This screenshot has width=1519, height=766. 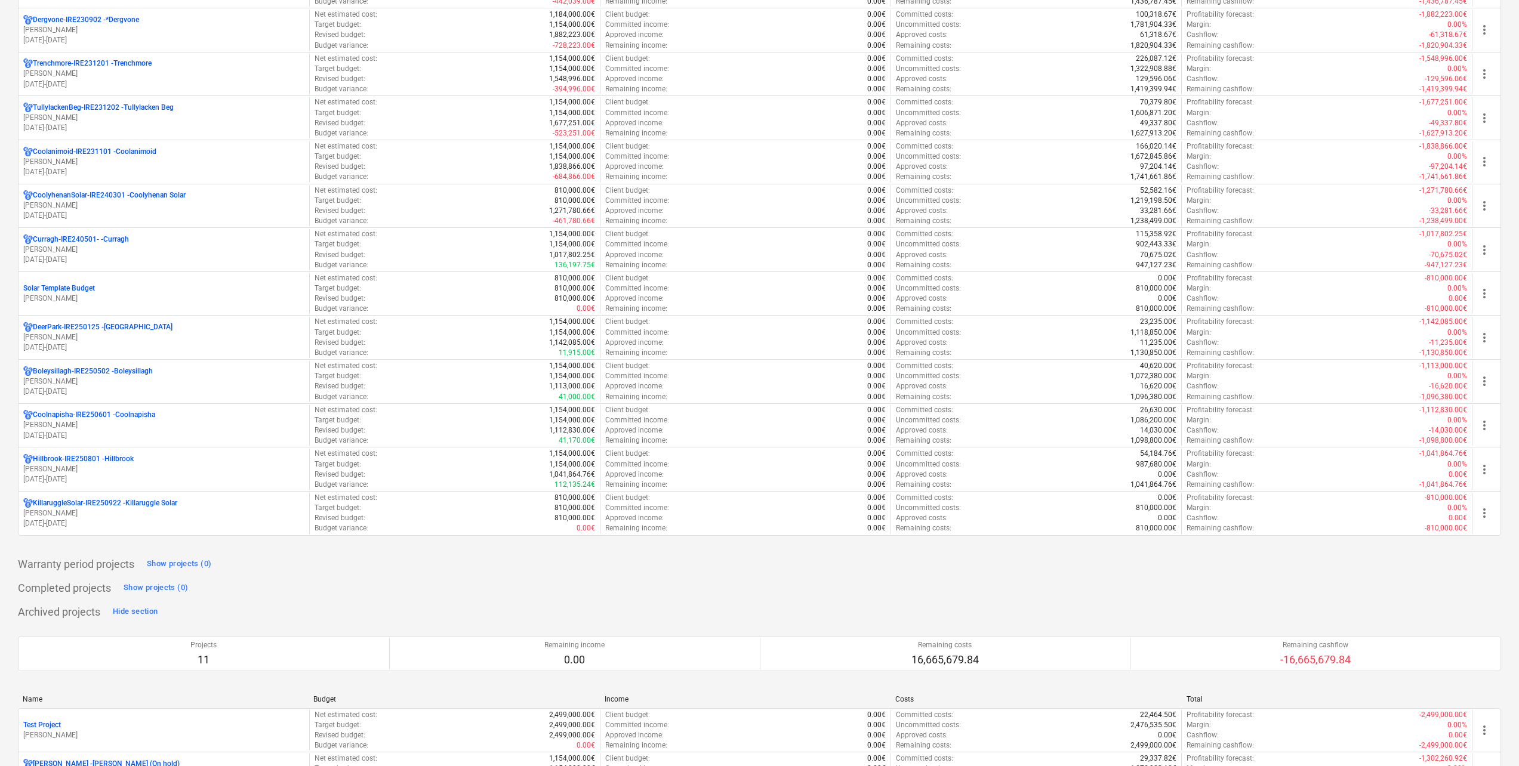 What do you see at coordinates (1158, 123) in the screenshot?
I see `p: 49,337.80€` at bounding box center [1158, 123].